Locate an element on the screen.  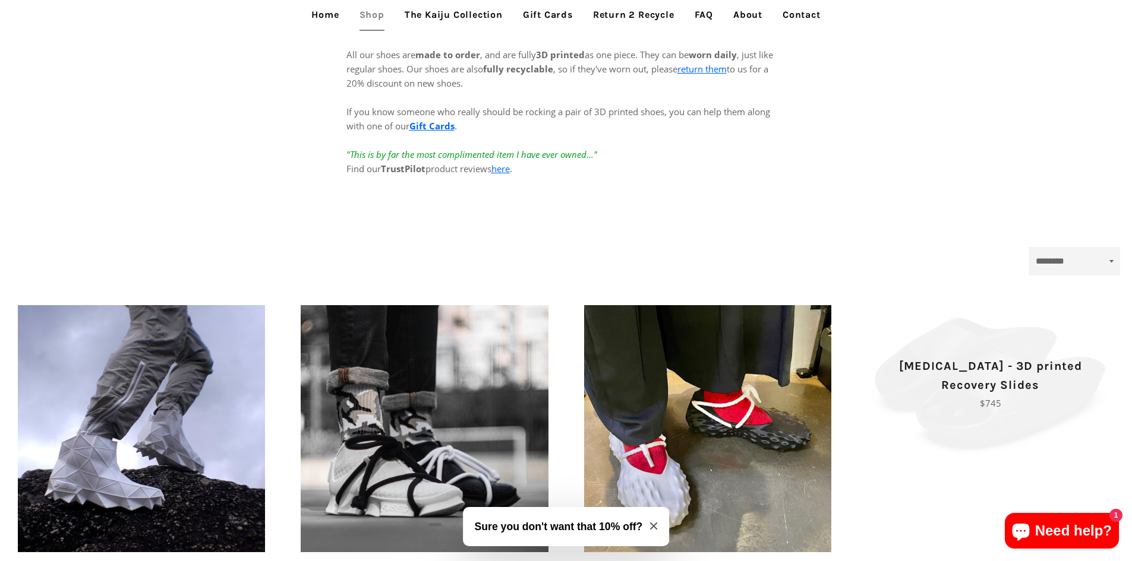
strong: TrustPilot is located at coordinates (403, 169).